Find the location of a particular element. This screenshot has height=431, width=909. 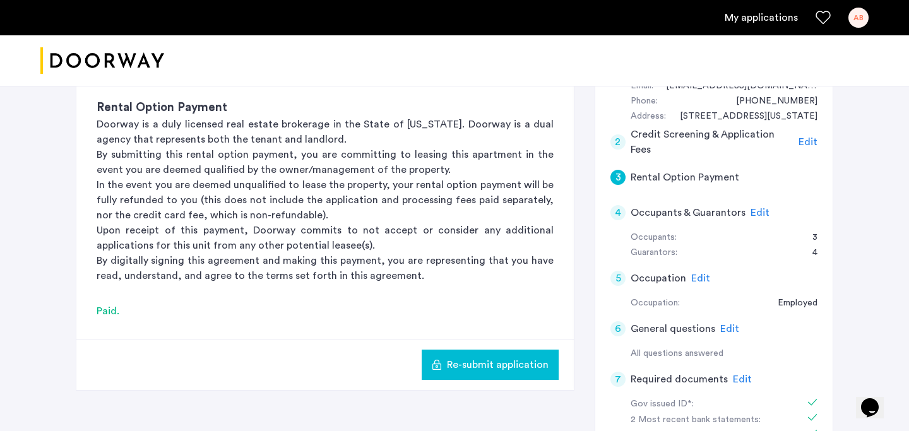

div: Guarantors: is located at coordinates (654, 253).